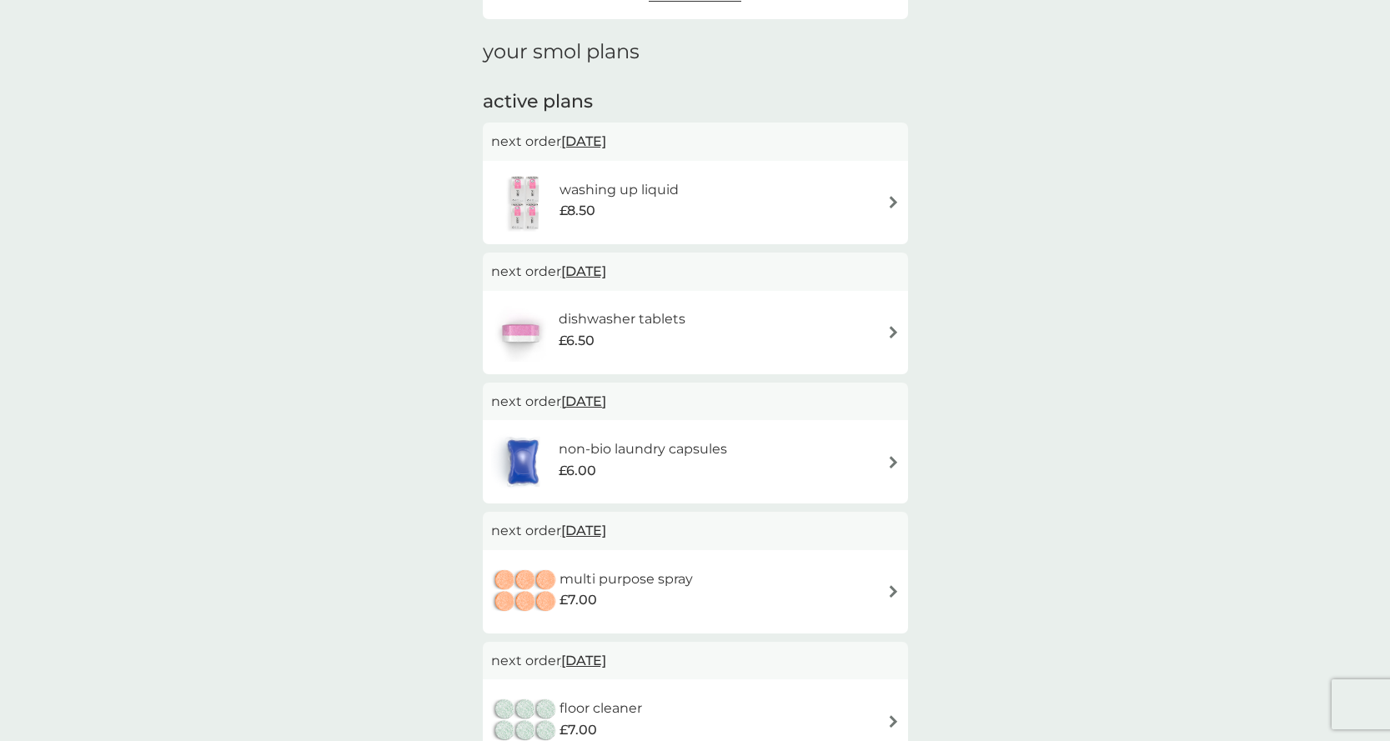  I want to click on h2: active plans, so click(696, 102).